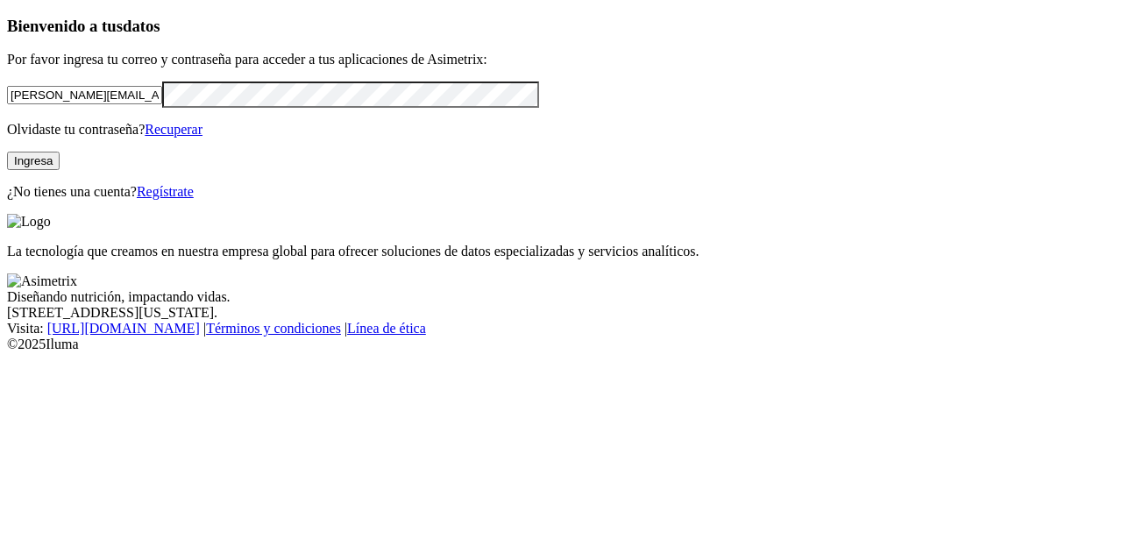  What do you see at coordinates (141, 25) in the screenshot?
I see `span: datos` at bounding box center [141, 25].